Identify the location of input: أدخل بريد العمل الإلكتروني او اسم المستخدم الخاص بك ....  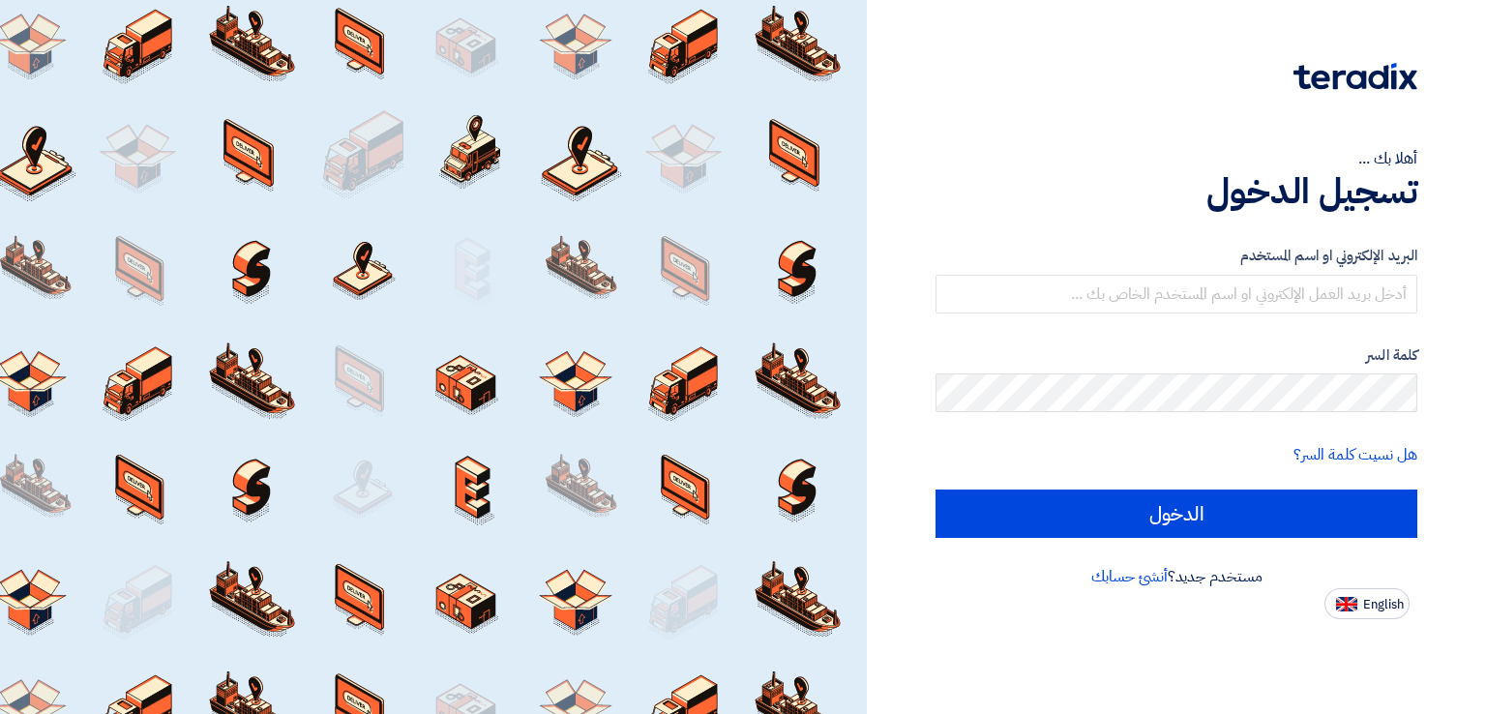
(1177, 294).